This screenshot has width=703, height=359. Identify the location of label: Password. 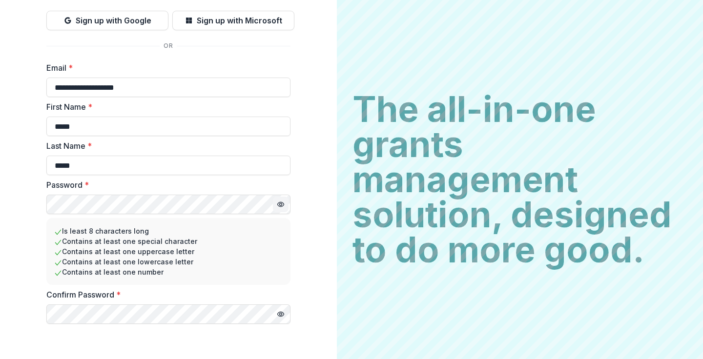
(166, 185).